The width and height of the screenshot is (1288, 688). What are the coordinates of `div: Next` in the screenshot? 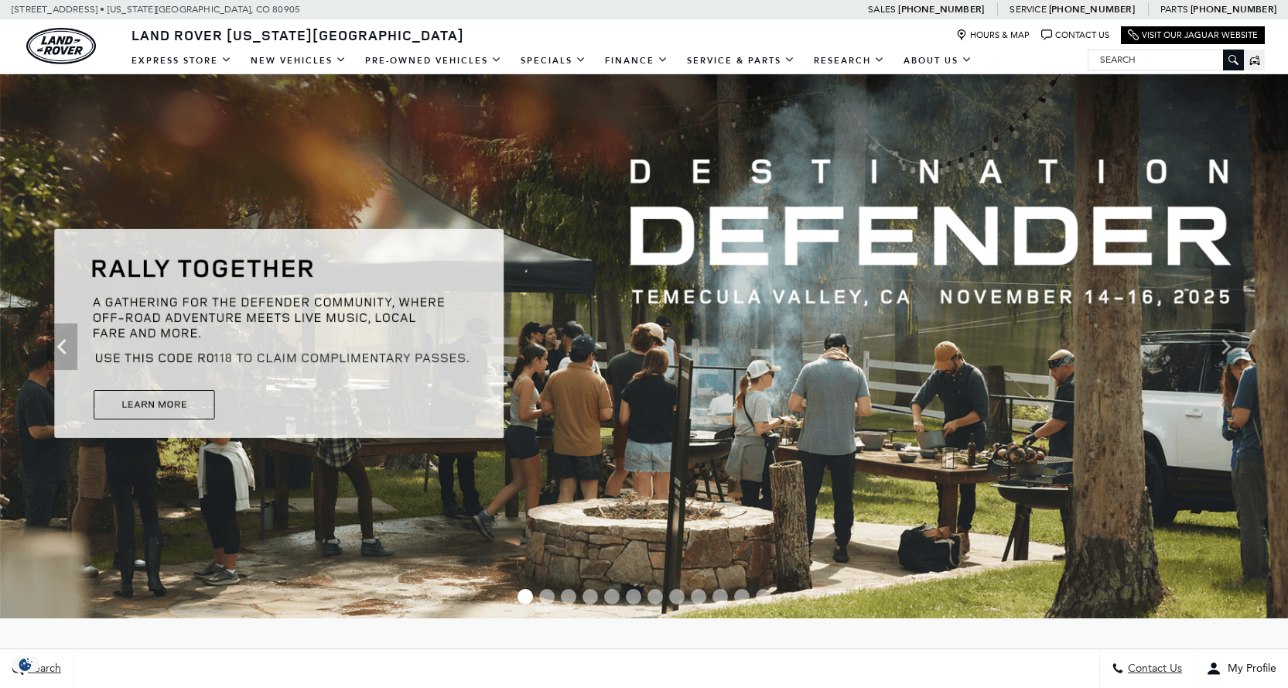 It's located at (1226, 347).